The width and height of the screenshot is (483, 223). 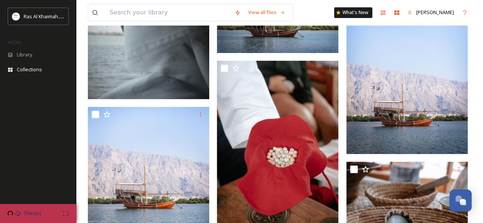 What do you see at coordinates (16, 16) in the screenshot?
I see `img: Logo_RAKTDA_RGB-01.png` at bounding box center [16, 16].